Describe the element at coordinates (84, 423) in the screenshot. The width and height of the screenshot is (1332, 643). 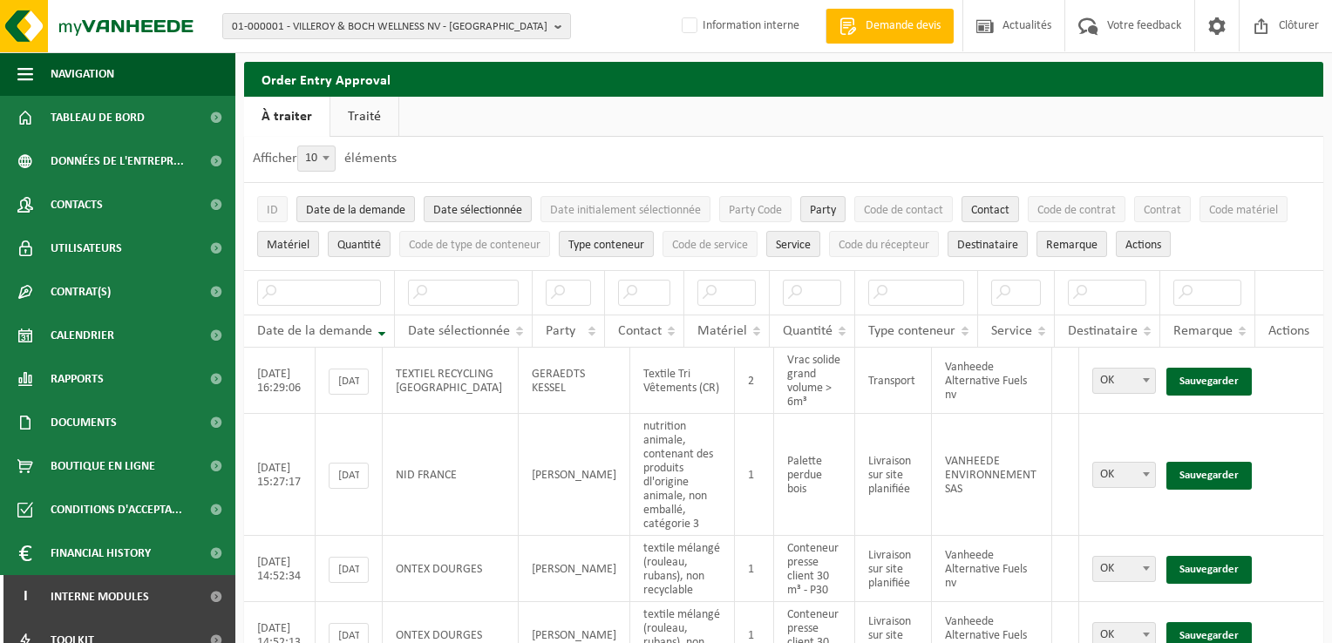
I see `span: Documents` at that location.